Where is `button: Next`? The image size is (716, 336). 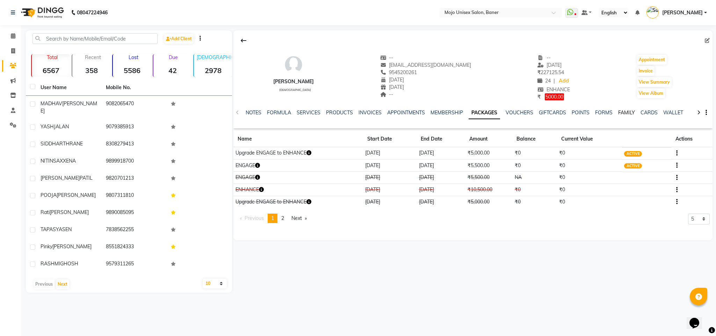 button: Next is located at coordinates (63, 284).